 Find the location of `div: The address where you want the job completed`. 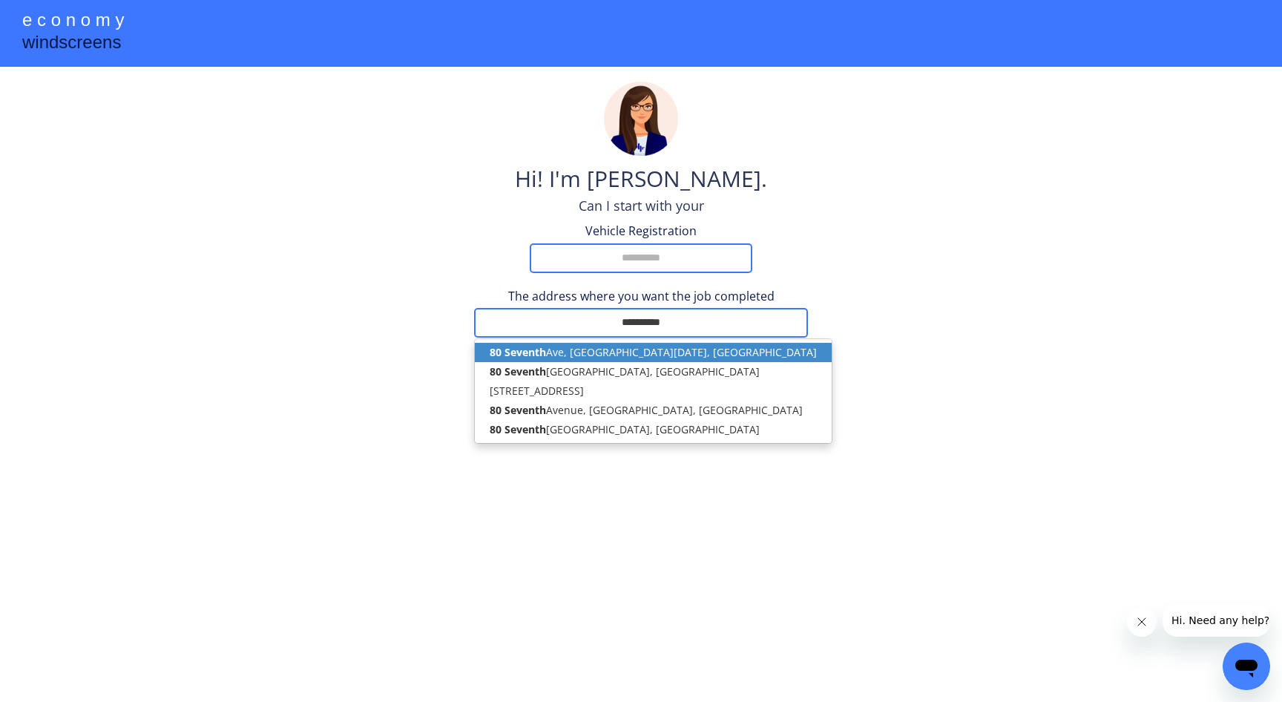

div: The address where you want the job completed is located at coordinates (641, 296).